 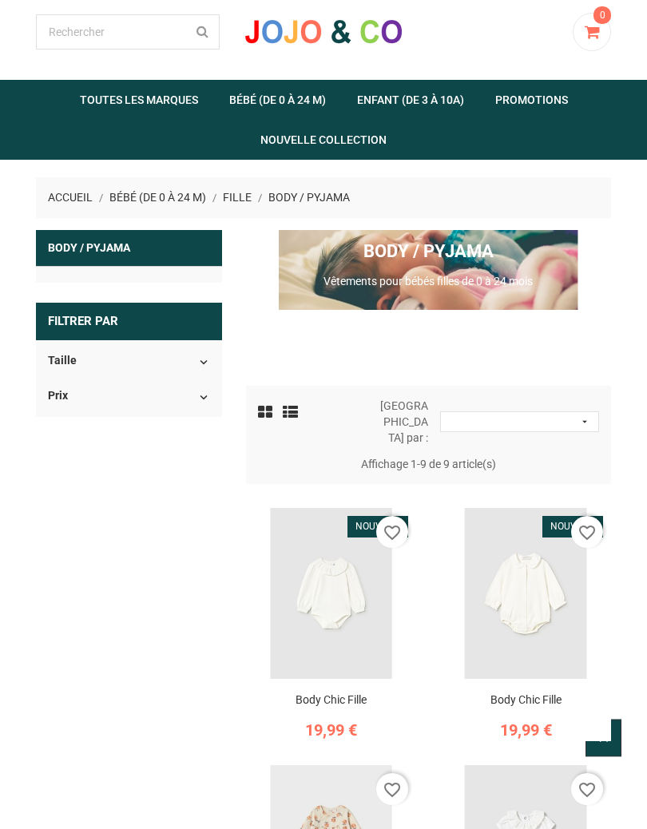 I want to click on p: Prix, so click(x=117, y=396).